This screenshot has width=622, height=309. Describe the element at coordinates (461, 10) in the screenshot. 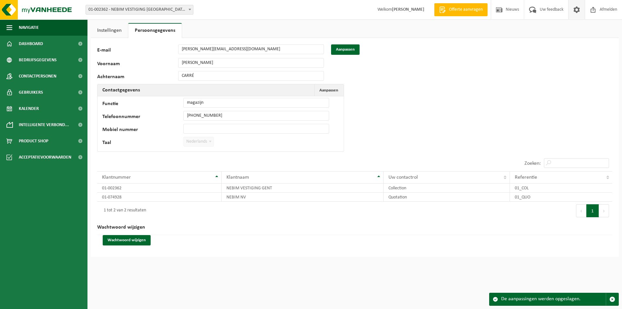

I see `a: Offerte aanvragen` at that location.